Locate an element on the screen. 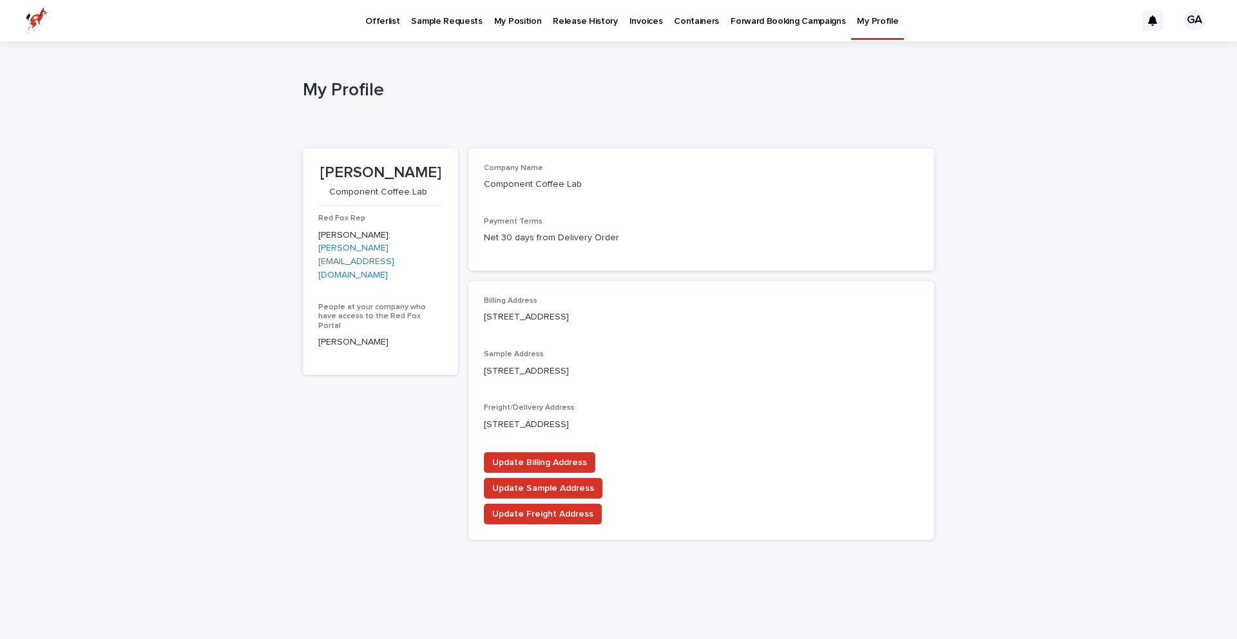 This screenshot has height=639, width=1237. h1: My Profile is located at coordinates (618, 91).